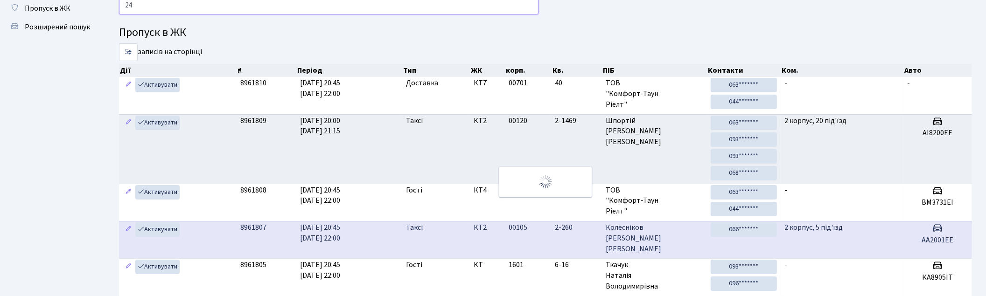  Describe the element at coordinates (487, 265) in the screenshot. I see `span: КТ` at that location.